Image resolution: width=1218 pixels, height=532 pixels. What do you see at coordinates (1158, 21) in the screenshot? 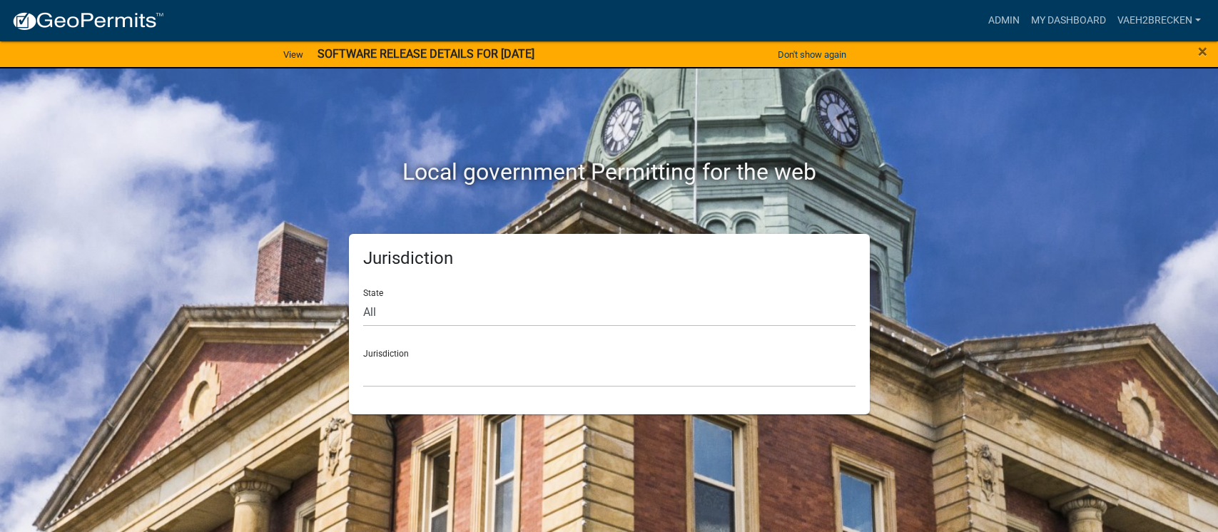
I see `a: vaeh2Brecken` at bounding box center [1158, 21].